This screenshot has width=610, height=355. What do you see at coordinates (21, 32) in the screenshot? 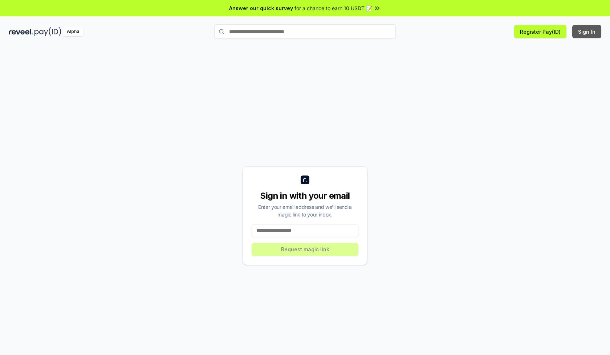
I see `img: reveel_dark` at bounding box center [21, 32].